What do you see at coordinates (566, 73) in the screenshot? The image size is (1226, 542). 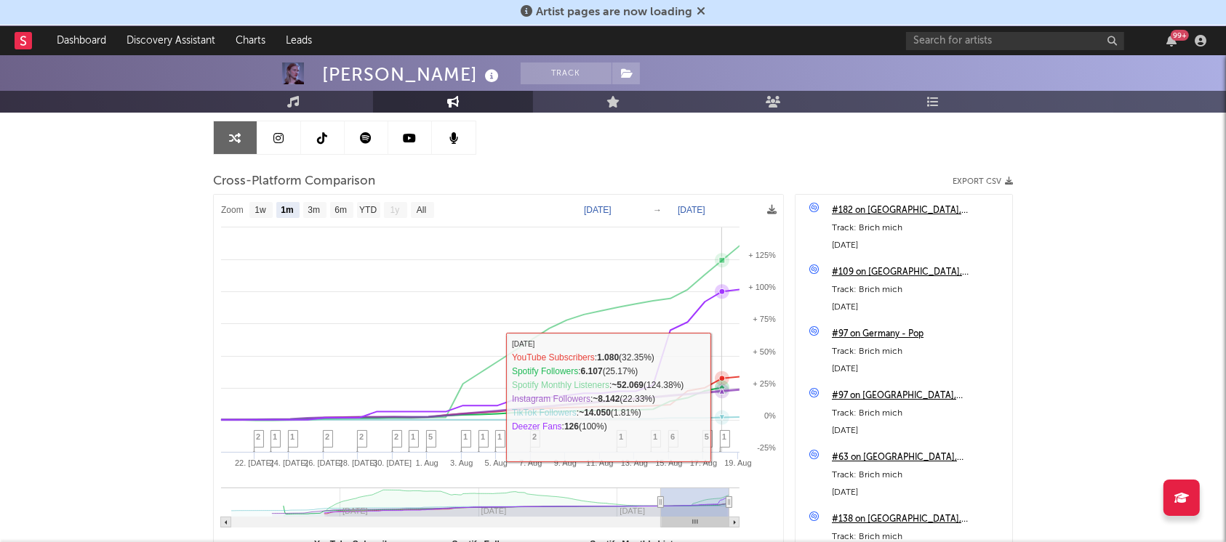 I see `button: Track` at bounding box center [566, 73].